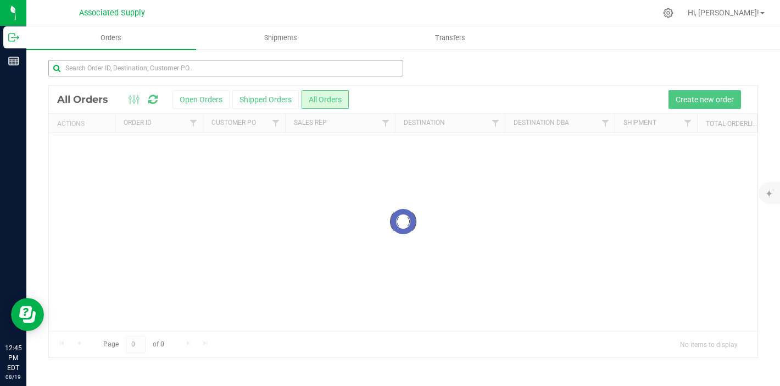 Image resolution: width=780 pixels, height=386 pixels. I want to click on p: 12:45 PM EDT, so click(13, 358).